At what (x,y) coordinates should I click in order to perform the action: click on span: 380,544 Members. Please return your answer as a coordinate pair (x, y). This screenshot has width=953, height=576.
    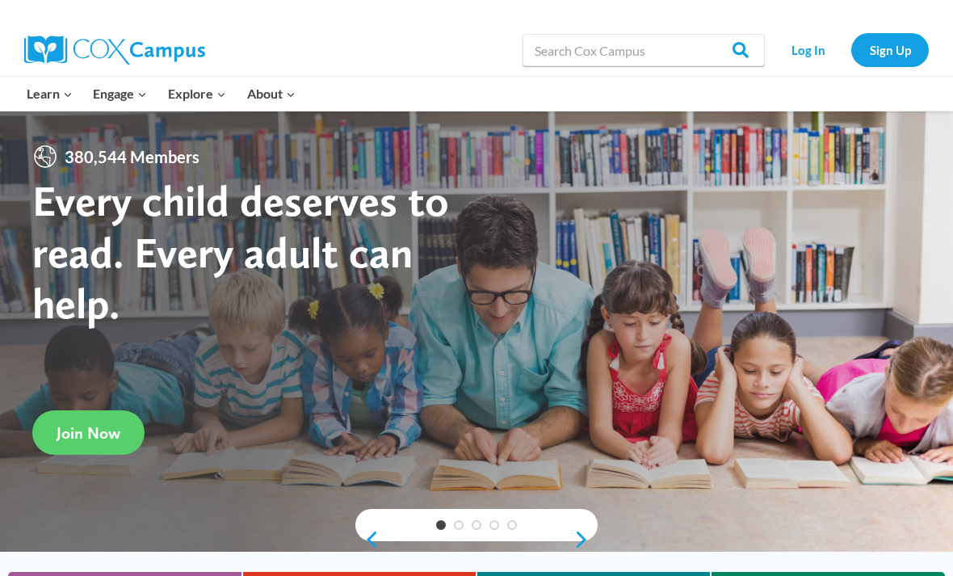
    Looking at the image, I should click on (132, 157).